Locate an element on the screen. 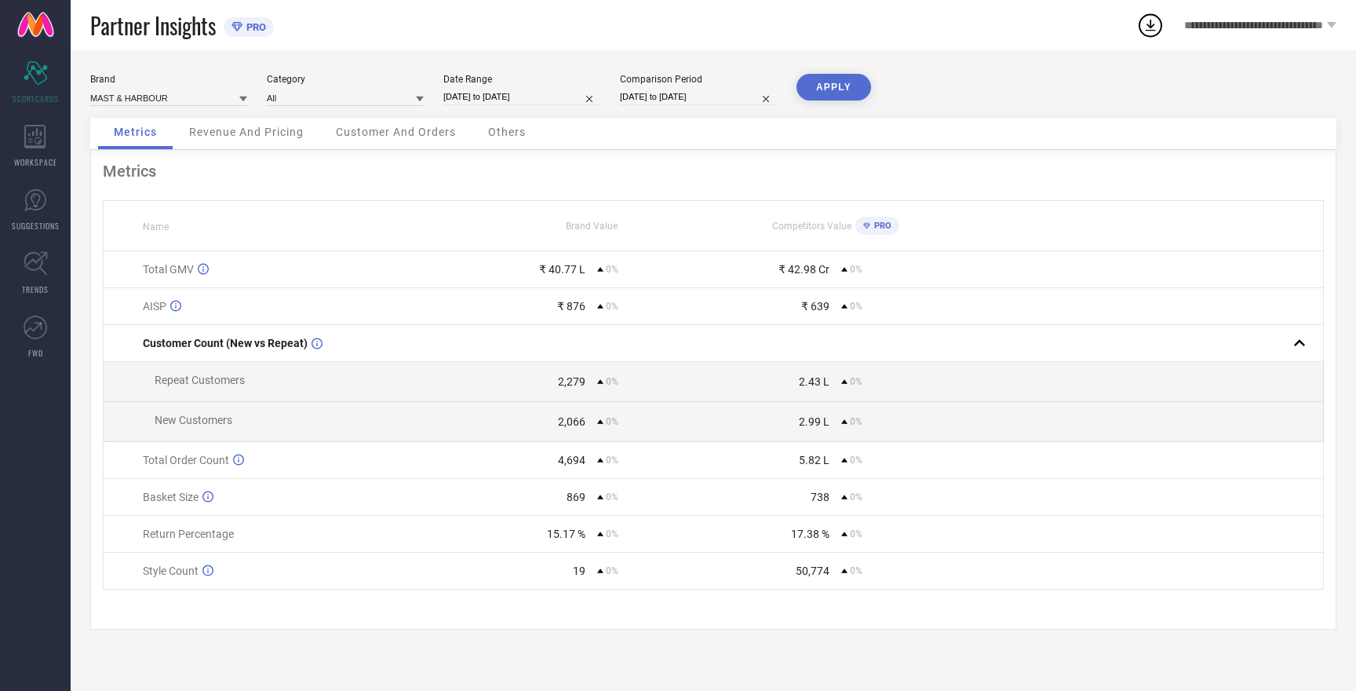 The image size is (1356, 691). div: Brand is located at coordinates (169, 79).